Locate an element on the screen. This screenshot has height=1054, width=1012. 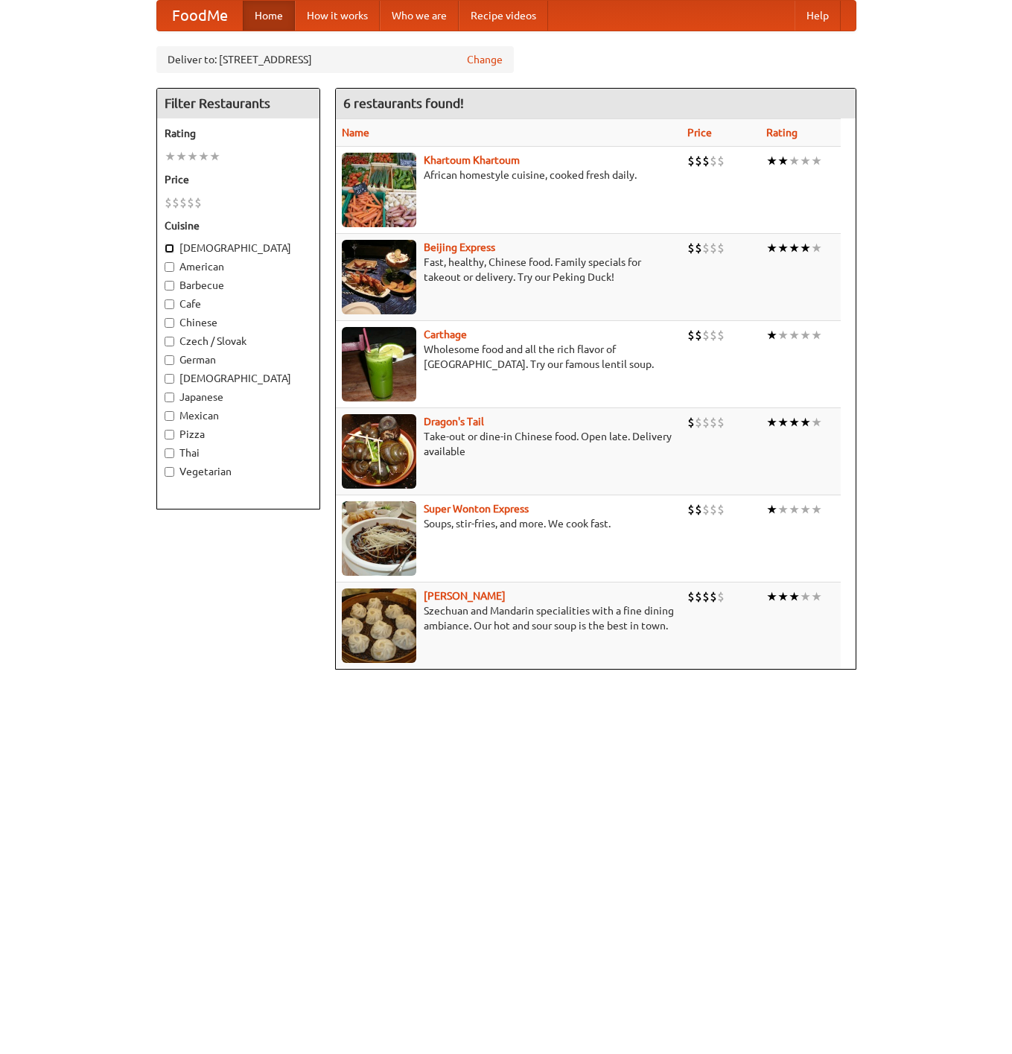
h4: Filter Restaurants is located at coordinates (238, 104).